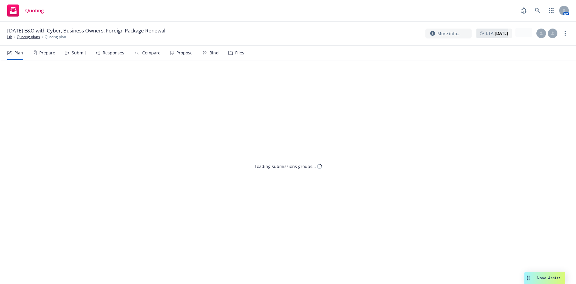 The width and height of the screenshot is (576, 284). Describe the element at coordinates (545, 278) in the screenshot. I see `button: Nova Assist` at that location.